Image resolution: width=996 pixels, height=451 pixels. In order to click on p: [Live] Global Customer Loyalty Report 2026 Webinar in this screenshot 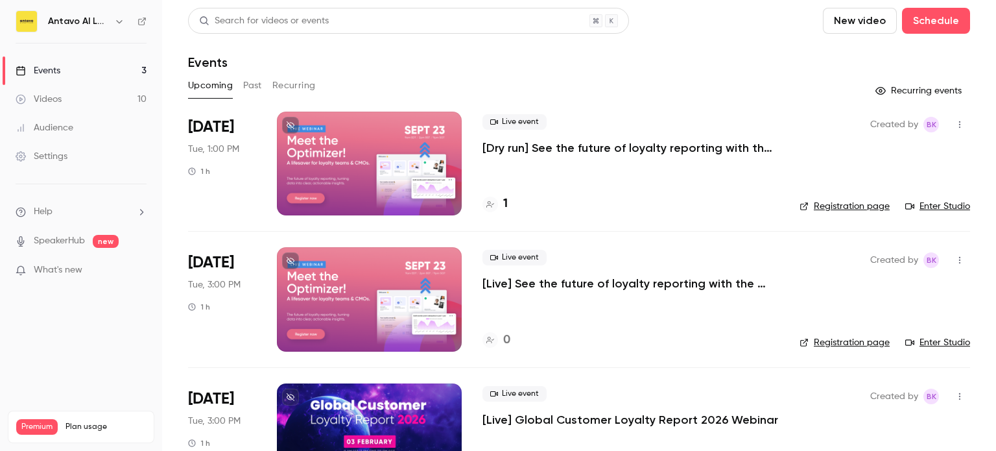, I will do `click(630, 419)`.